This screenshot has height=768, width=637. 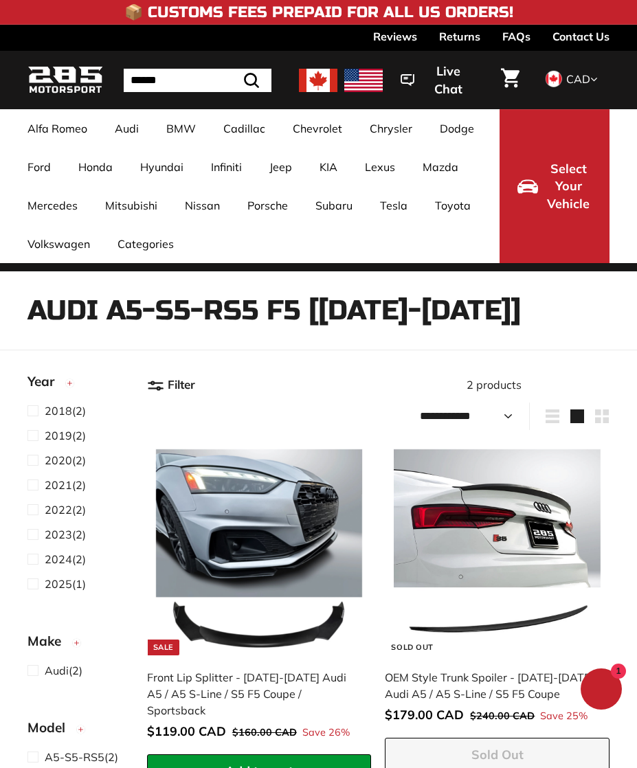 I want to click on a: Porsche, so click(x=267, y=205).